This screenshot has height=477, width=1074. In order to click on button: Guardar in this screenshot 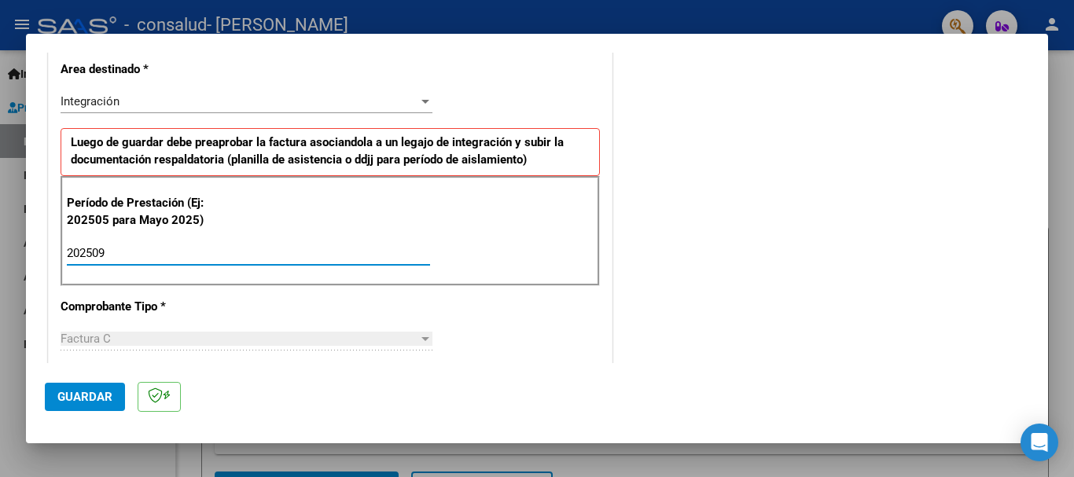, I will do `click(85, 397)`.